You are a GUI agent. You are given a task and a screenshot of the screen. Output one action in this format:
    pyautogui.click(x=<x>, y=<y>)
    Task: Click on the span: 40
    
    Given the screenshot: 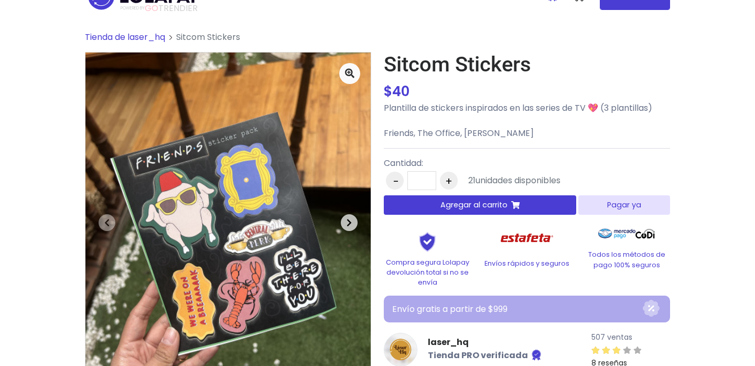 What is the action you would take?
    pyautogui.click(x=401, y=91)
    